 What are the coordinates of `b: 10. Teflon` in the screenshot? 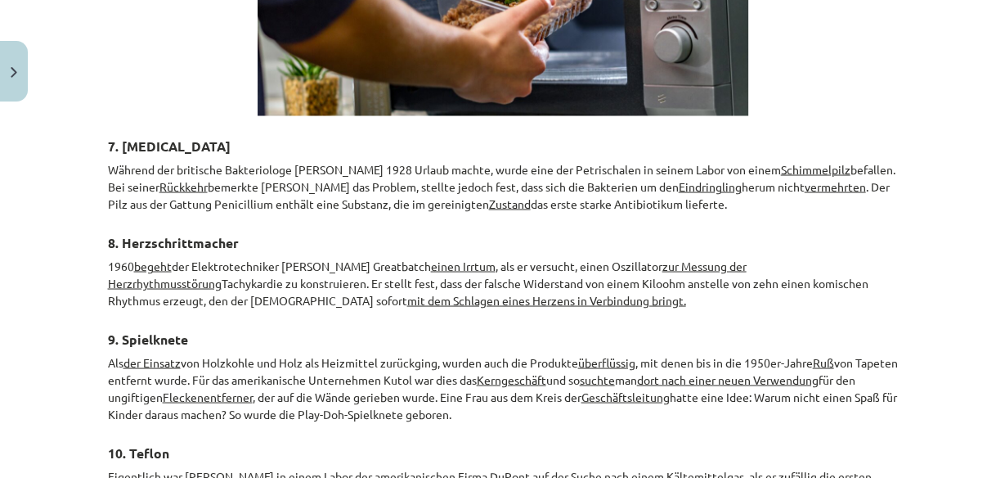 It's located at (138, 451).